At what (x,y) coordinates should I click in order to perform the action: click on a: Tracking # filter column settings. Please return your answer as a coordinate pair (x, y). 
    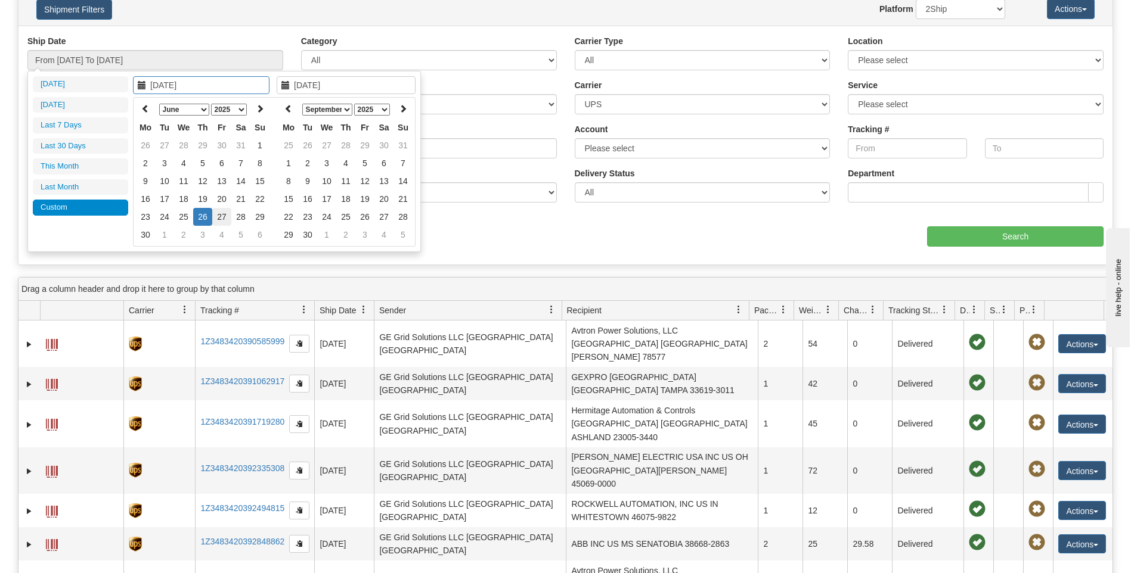
    Looking at the image, I should click on (304, 310).